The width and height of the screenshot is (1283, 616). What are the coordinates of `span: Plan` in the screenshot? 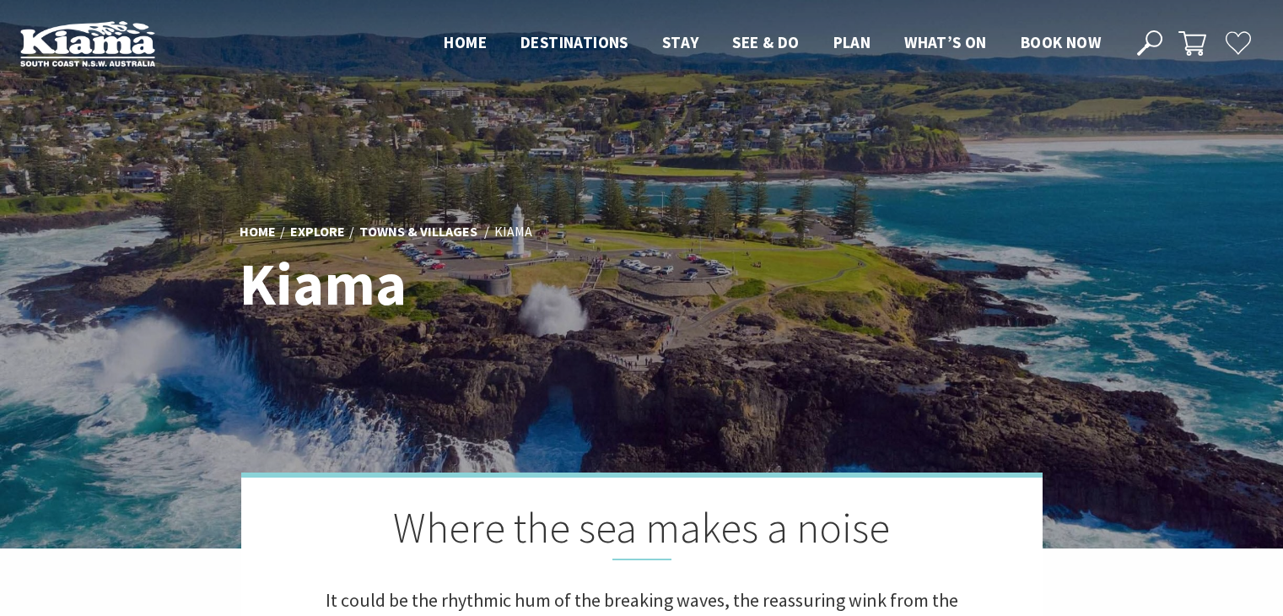 It's located at (852, 42).